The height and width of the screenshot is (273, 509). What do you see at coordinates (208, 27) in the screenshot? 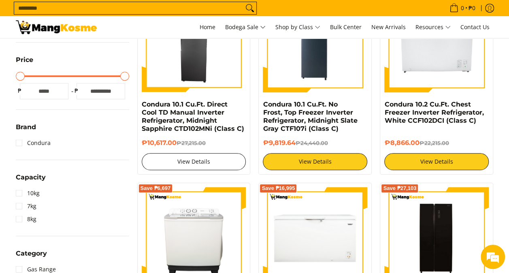
I see `a: Home` at bounding box center [208, 27].